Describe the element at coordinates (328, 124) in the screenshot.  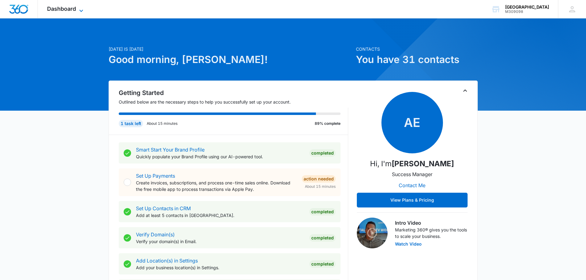
I see `p: 89% complete` at that location.